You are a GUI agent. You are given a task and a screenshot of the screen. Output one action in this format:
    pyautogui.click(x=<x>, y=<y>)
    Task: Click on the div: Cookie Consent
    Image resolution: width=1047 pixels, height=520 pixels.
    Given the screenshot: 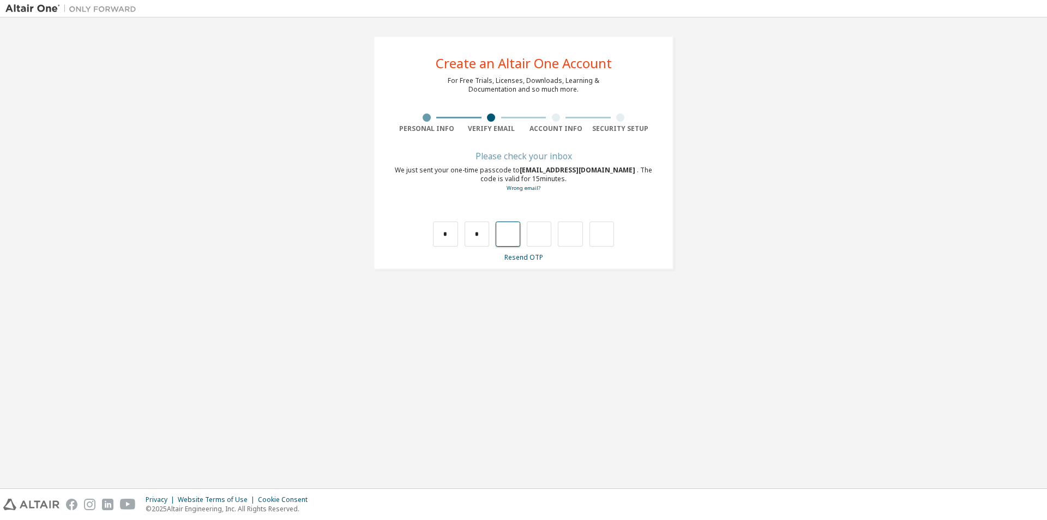 What is the action you would take?
    pyautogui.click(x=286, y=500)
    